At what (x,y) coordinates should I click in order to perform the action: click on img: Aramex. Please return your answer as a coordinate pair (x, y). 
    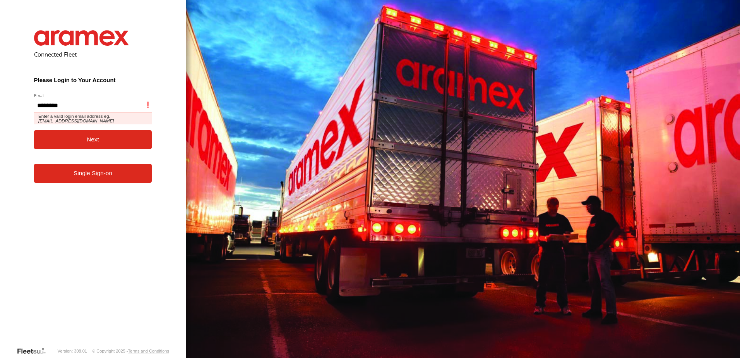
    Looking at the image, I should click on (82, 38).